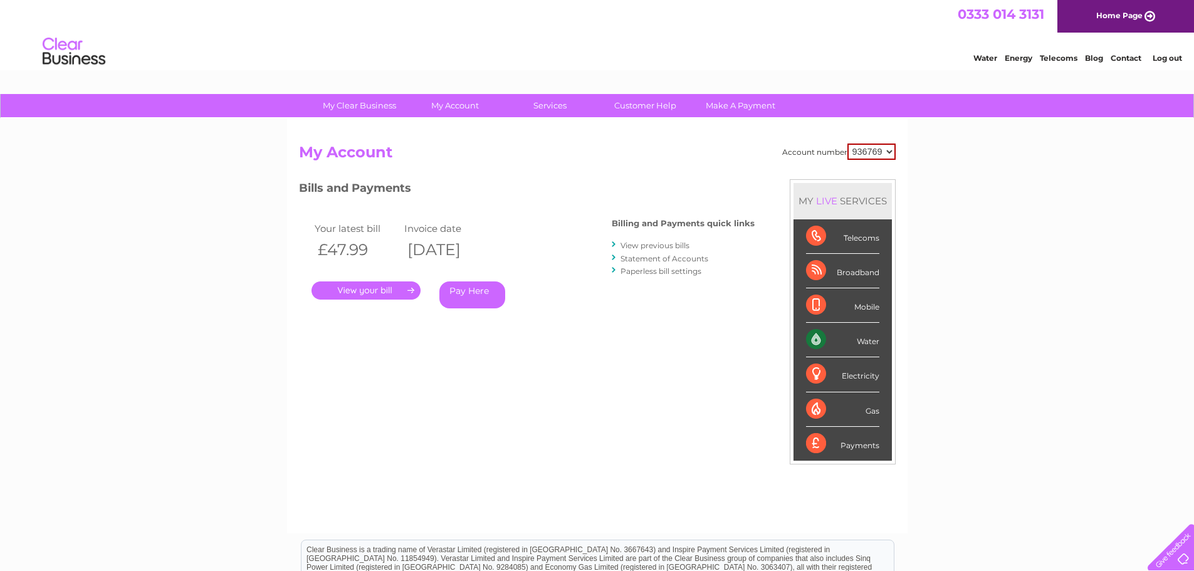 The width and height of the screenshot is (1194, 571). Describe the element at coordinates (1001, 14) in the screenshot. I see `span: 0333 014 3131` at that location.